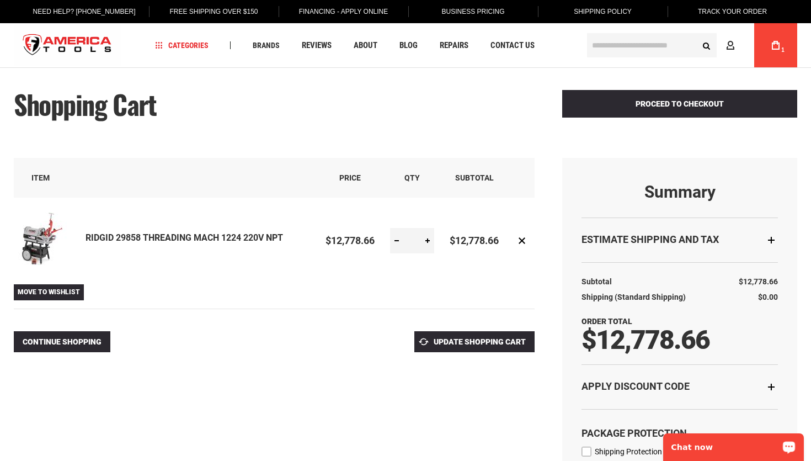 The height and width of the screenshot is (461, 811). I want to click on div: Package Protection, so click(680, 433).